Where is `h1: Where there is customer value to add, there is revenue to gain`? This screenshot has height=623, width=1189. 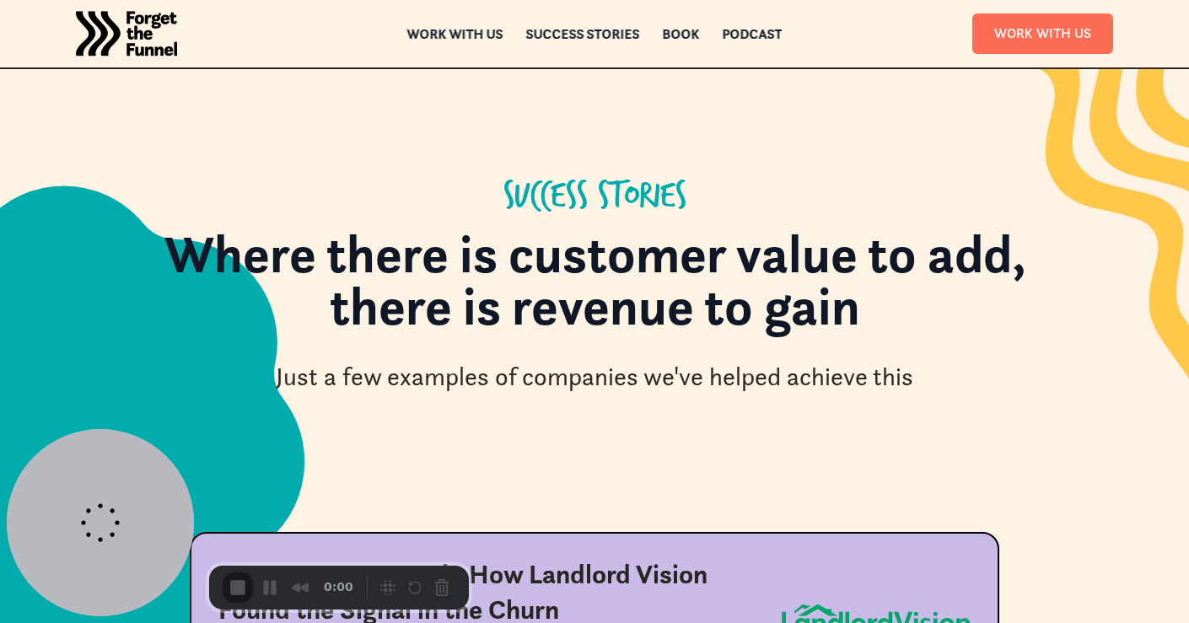 h1: Where there is customer value to add, there is revenue to gain is located at coordinates (595, 288).